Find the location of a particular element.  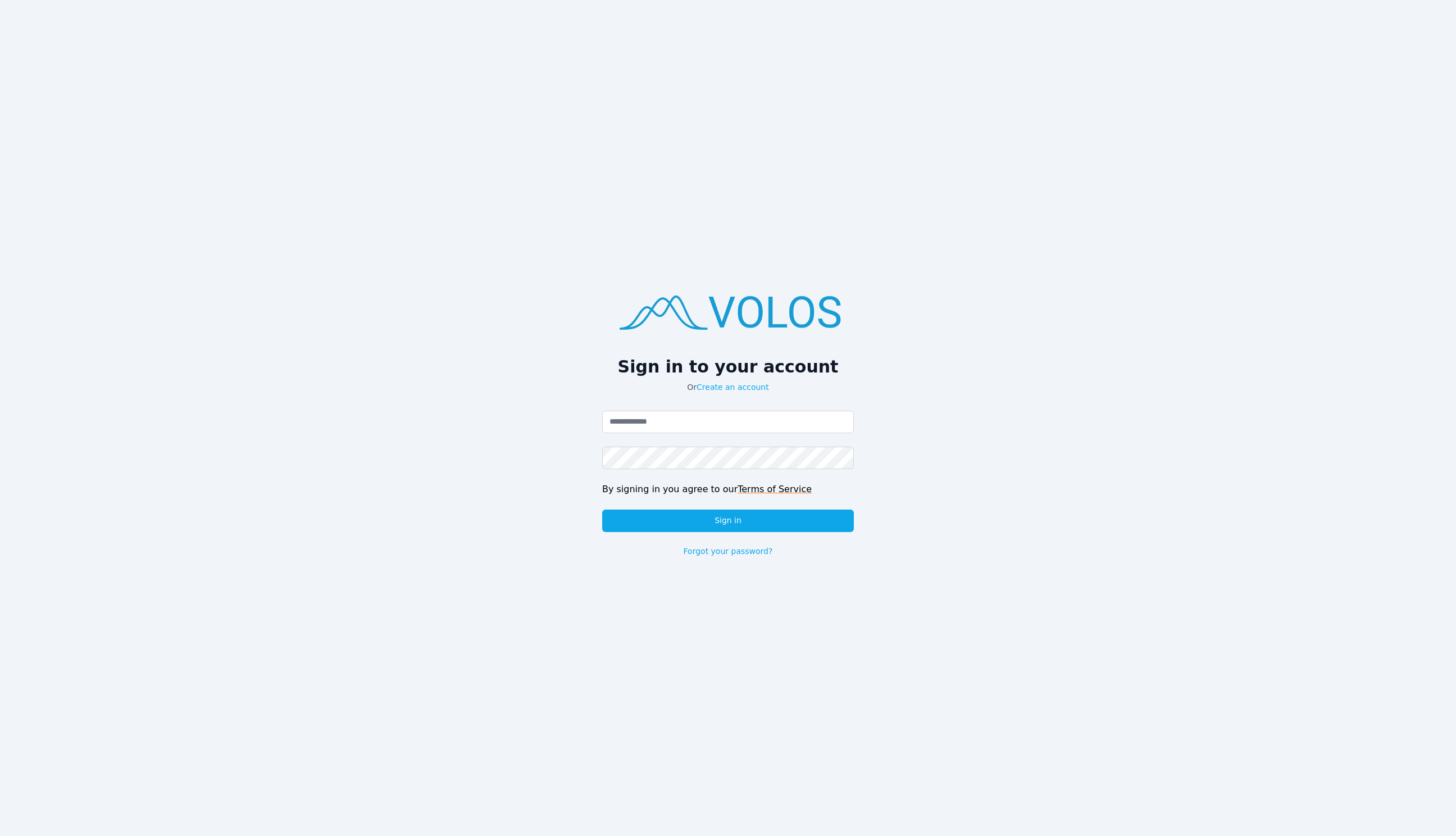

p: Or is located at coordinates (728, 387).